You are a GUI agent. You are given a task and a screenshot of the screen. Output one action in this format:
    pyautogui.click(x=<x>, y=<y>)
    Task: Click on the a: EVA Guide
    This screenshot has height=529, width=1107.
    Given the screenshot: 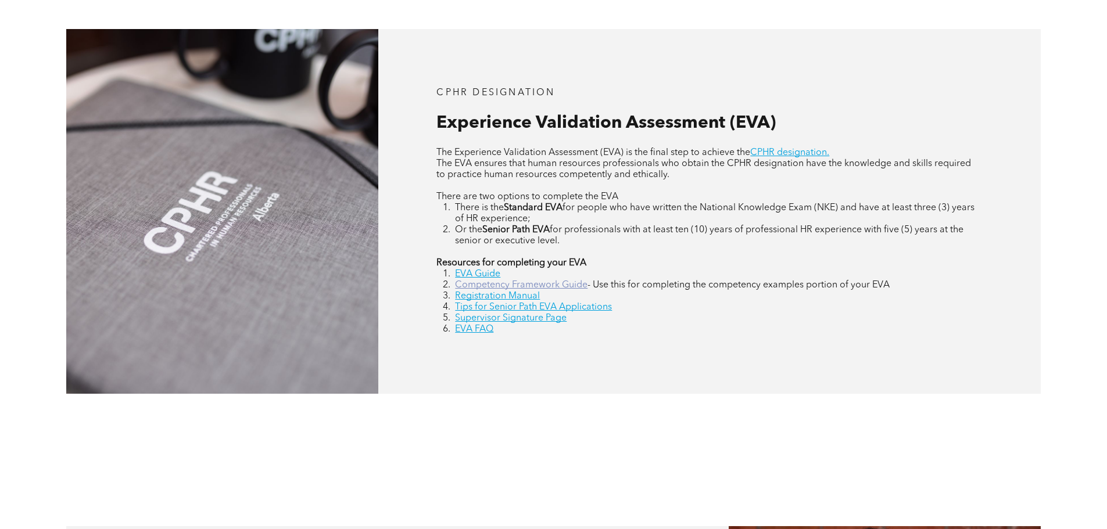 What is the action you would take?
    pyautogui.click(x=477, y=274)
    